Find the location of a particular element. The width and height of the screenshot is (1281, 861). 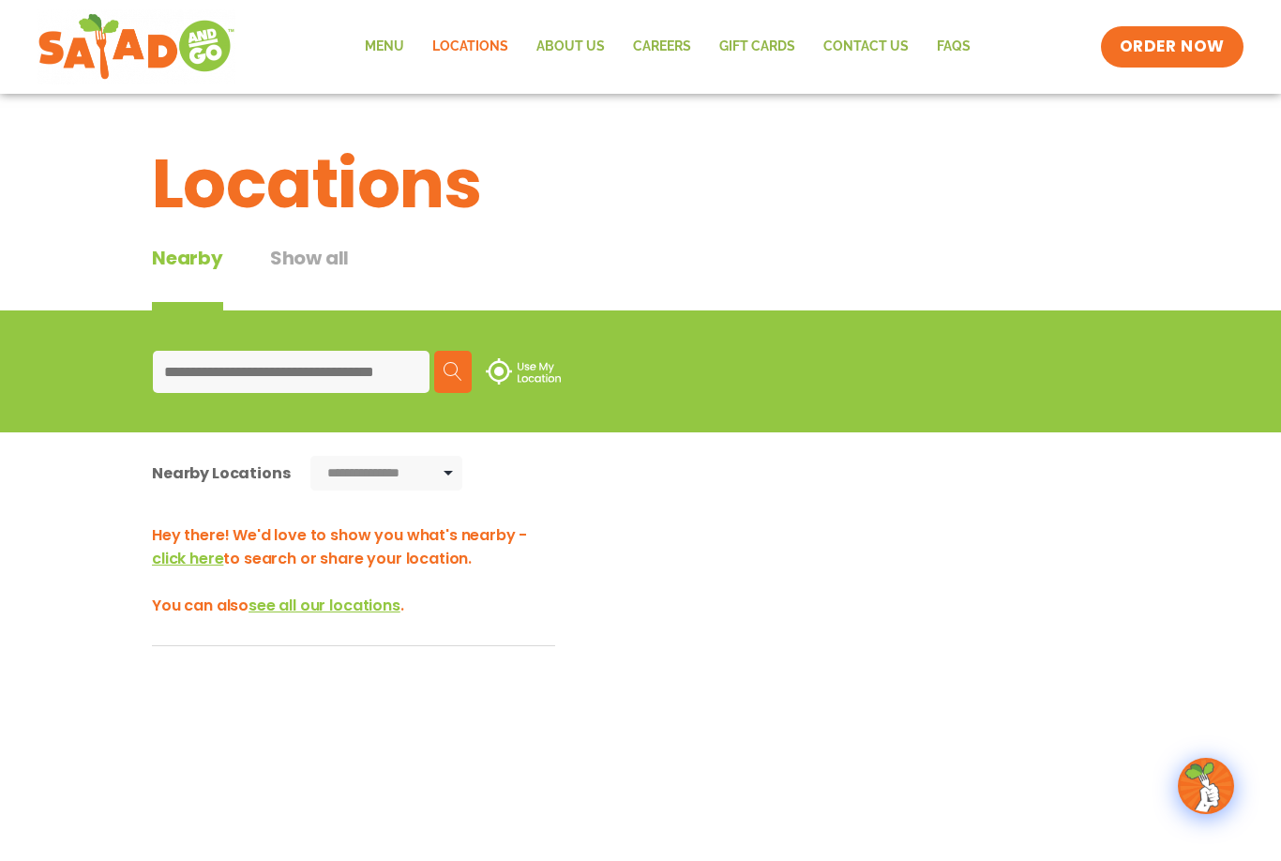

div: Nearby is located at coordinates (188, 277).